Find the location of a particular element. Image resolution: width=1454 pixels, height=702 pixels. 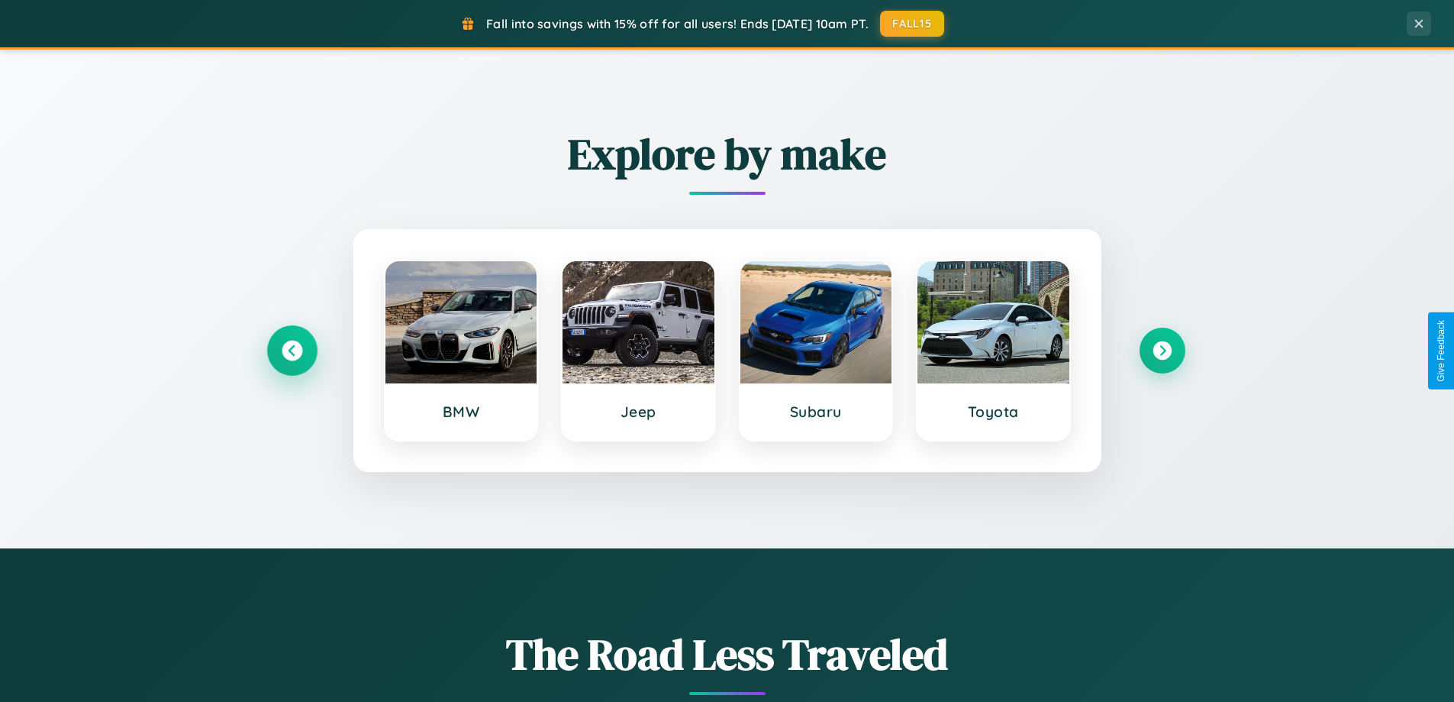

h1: The Road Less Traveled is located at coordinates (728, 654).